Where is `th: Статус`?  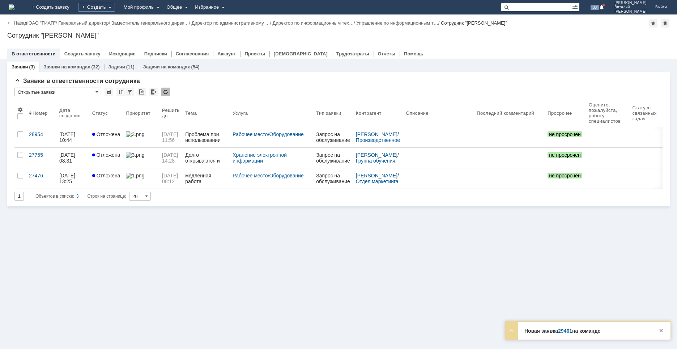 th: Статус is located at coordinates (106, 113).